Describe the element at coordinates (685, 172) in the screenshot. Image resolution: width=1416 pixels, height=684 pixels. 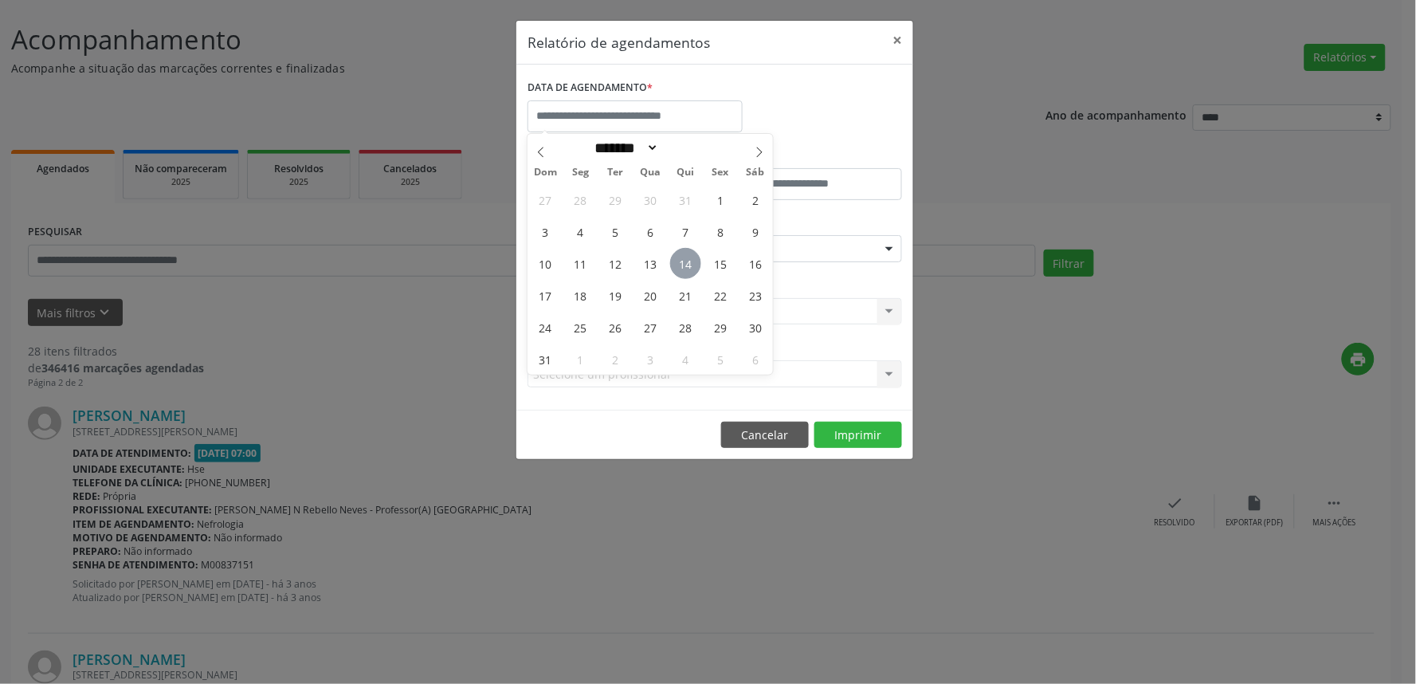
I see `span: Qui` at that location.